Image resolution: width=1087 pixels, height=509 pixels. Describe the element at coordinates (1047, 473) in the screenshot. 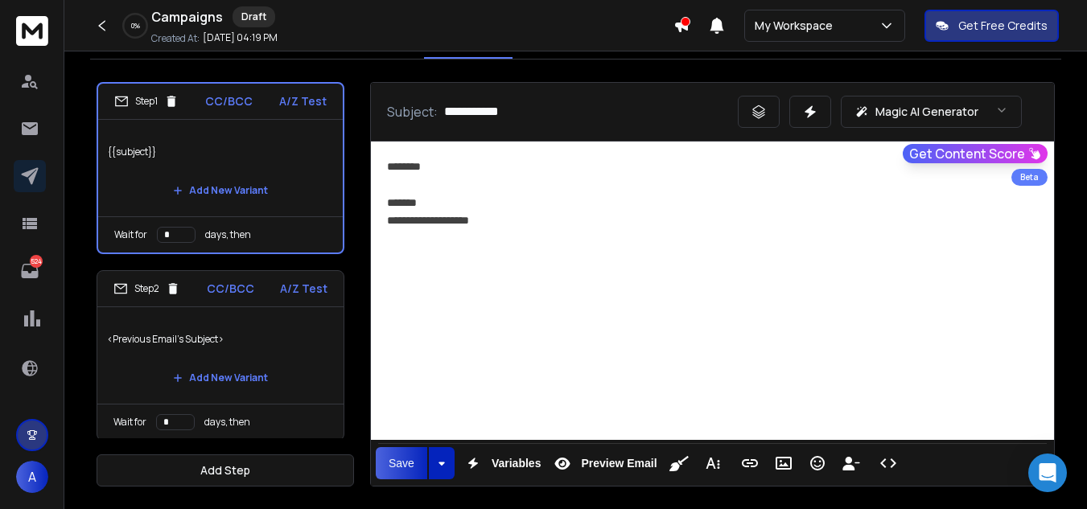

I see `div: Open Intercom Messenger` at that location.